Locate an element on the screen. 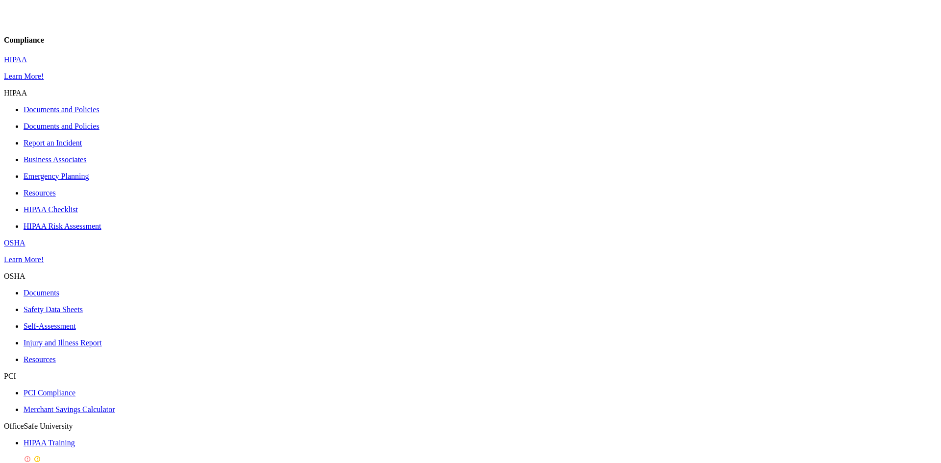  a: Report an Incident is located at coordinates (480, 143).